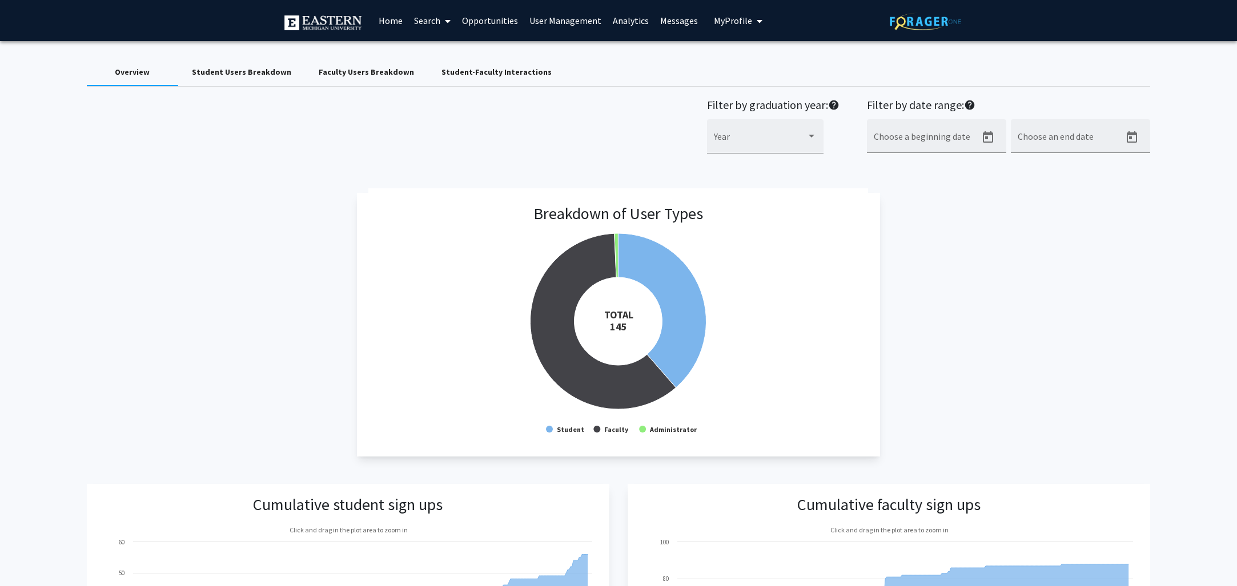 Image resolution: width=1237 pixels, height=586 pixels. Describe the element at coordinates (242, 72) in the screenshot. I see `div: Student Users Breakdown` at that location.